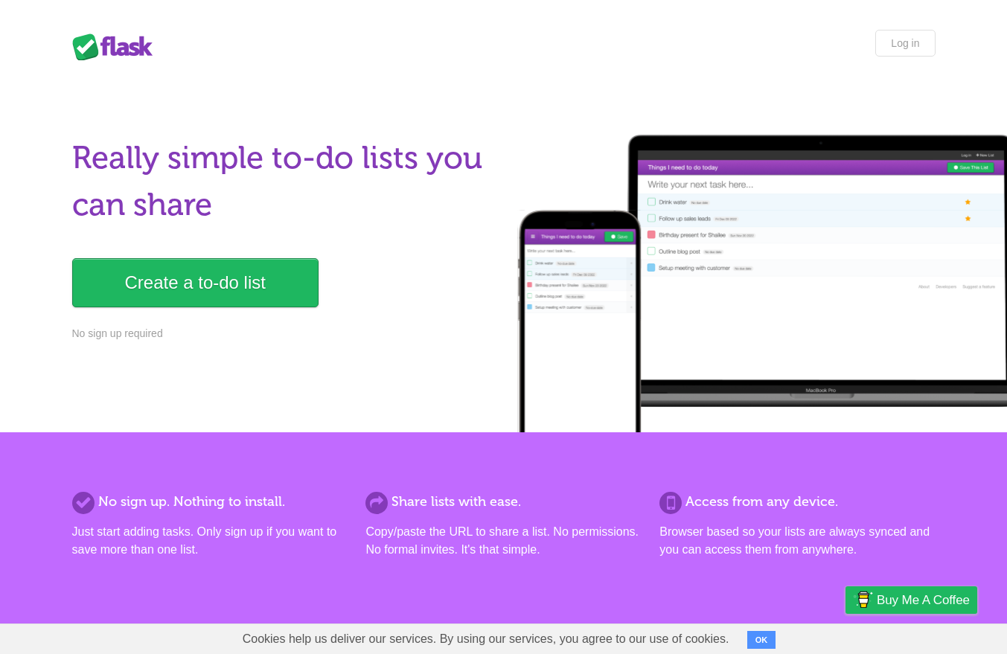  Describe the element at coordinates (905, 43) in the screenshot. I see `a: Log in` at that location.